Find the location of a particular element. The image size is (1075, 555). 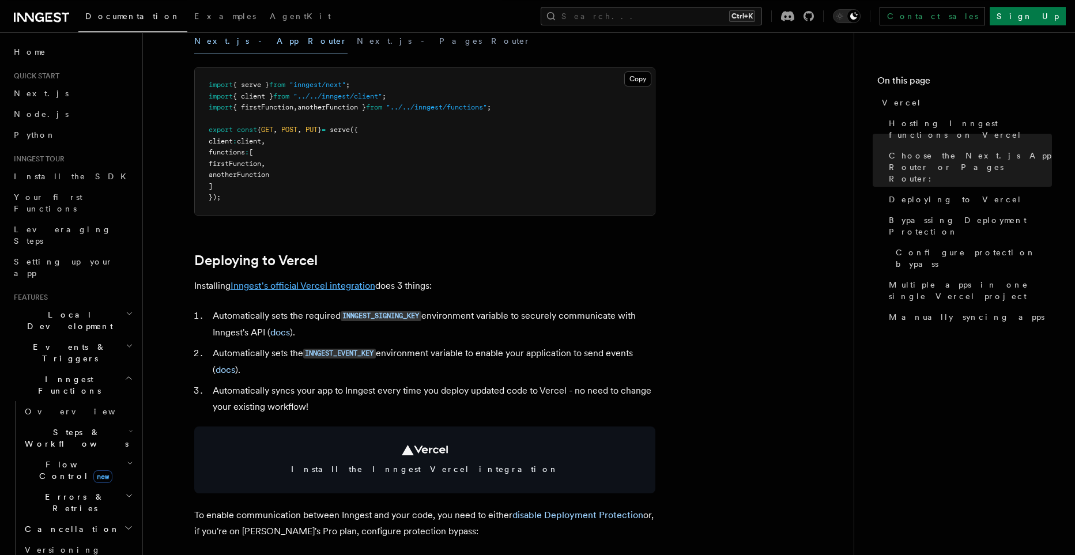

button: Local Development is located at coordinates (72, 321).